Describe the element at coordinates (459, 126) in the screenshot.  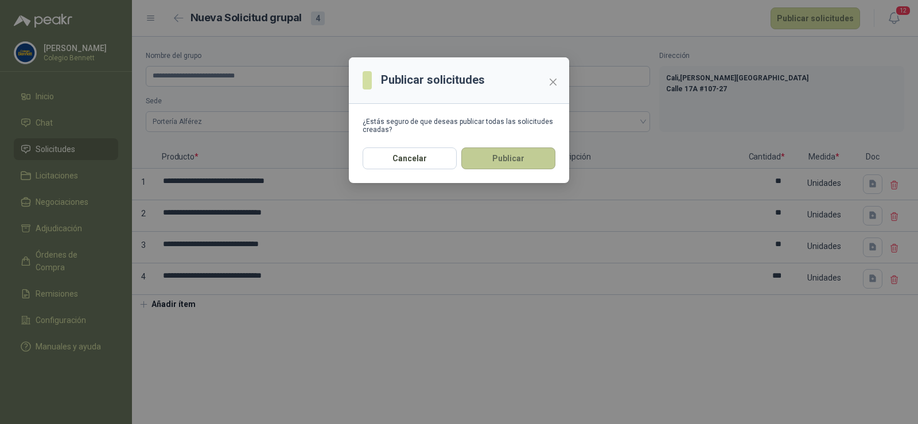
I see `div: ¿Estás seguro de que deseas publicar todas las solicitudes creadas?` at that location.